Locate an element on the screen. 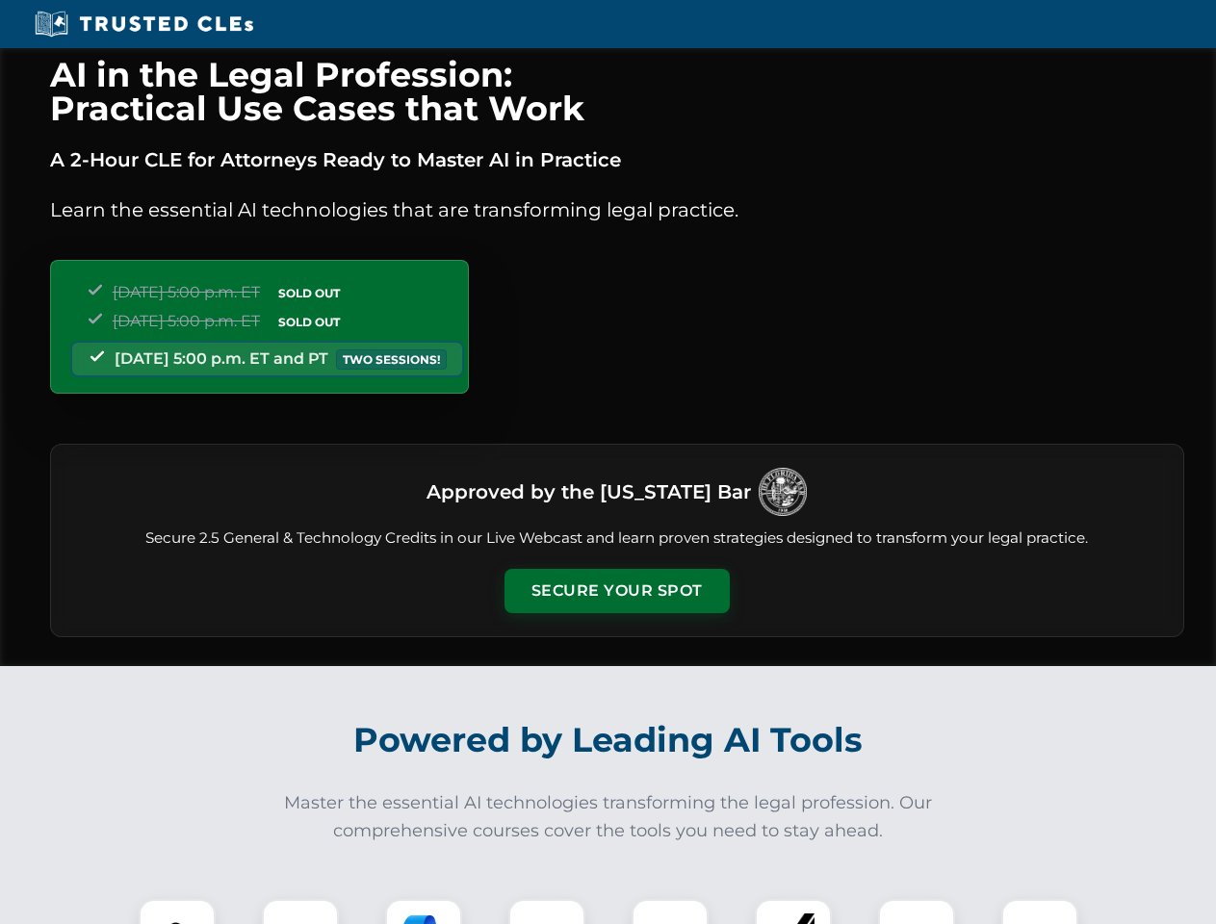 The height and width of the screenshot is (924, 1216). button: Secure Your Spot is located at coordinates (617, 591).